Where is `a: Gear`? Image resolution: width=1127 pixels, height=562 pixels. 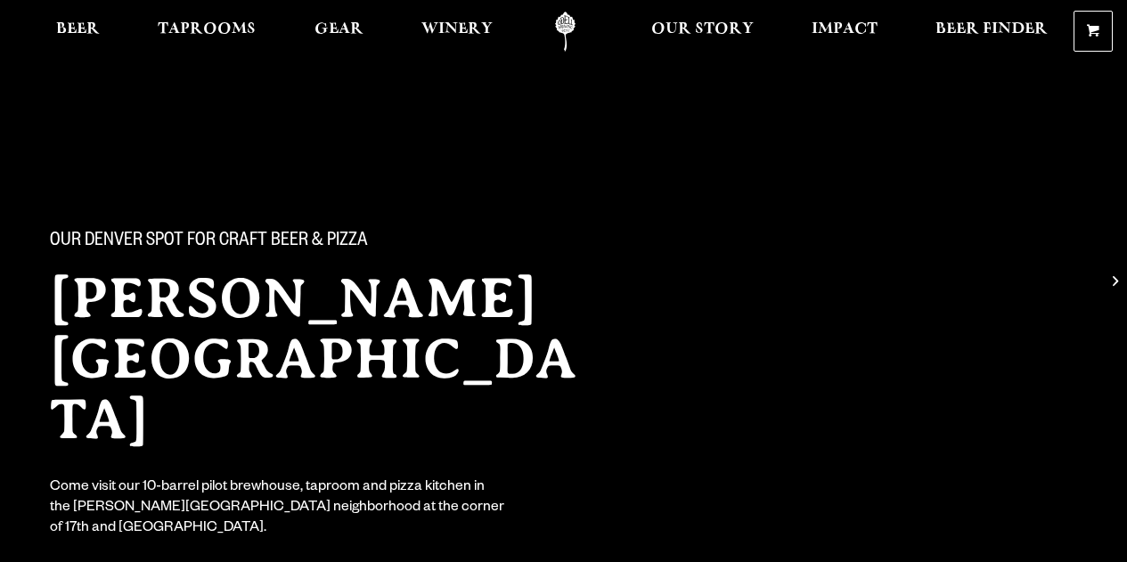 a: Gear is located at coordinates (339, 31).